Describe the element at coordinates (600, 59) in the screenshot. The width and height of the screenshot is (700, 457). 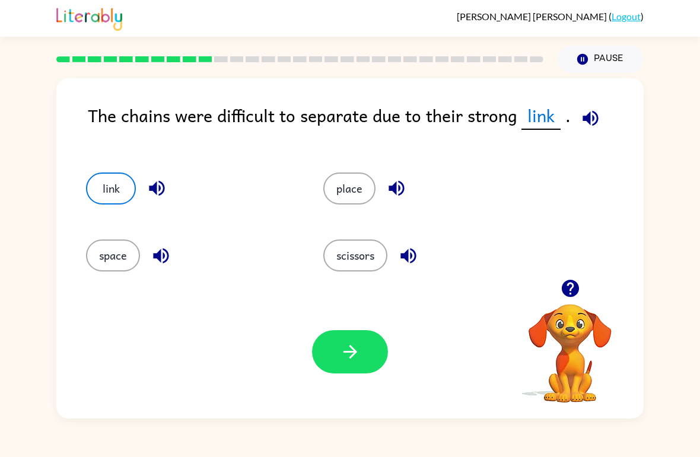
I see `button: Pause` at that location.